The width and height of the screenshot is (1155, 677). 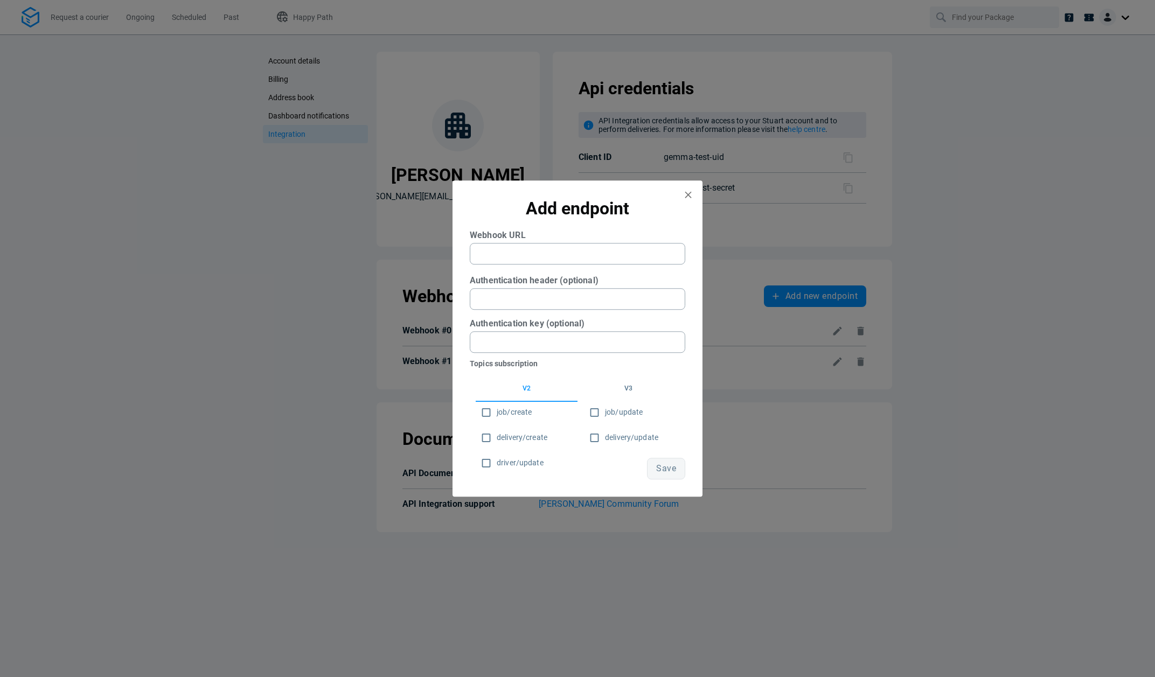 What do you see at coordinates (526, 389) in the screenshot?
I see `button: v2` at bounding box center [526, 389].